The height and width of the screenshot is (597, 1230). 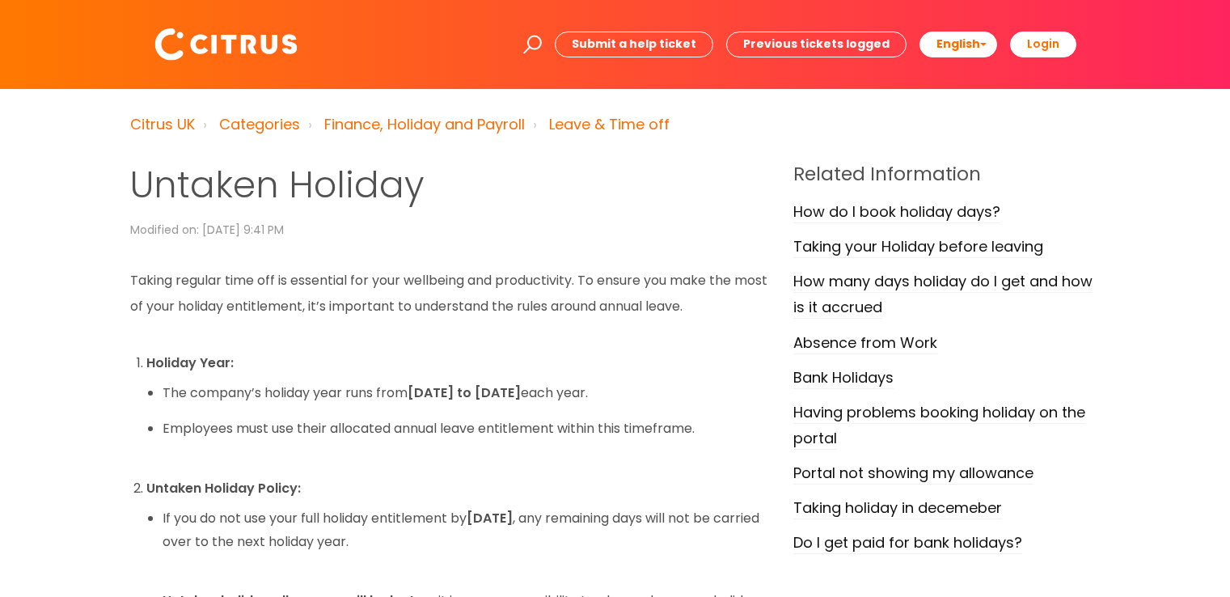 What do you see at coordinates (260, 124) in the screenshot?
I see `a: Categories` at bounding box center [260, 124].